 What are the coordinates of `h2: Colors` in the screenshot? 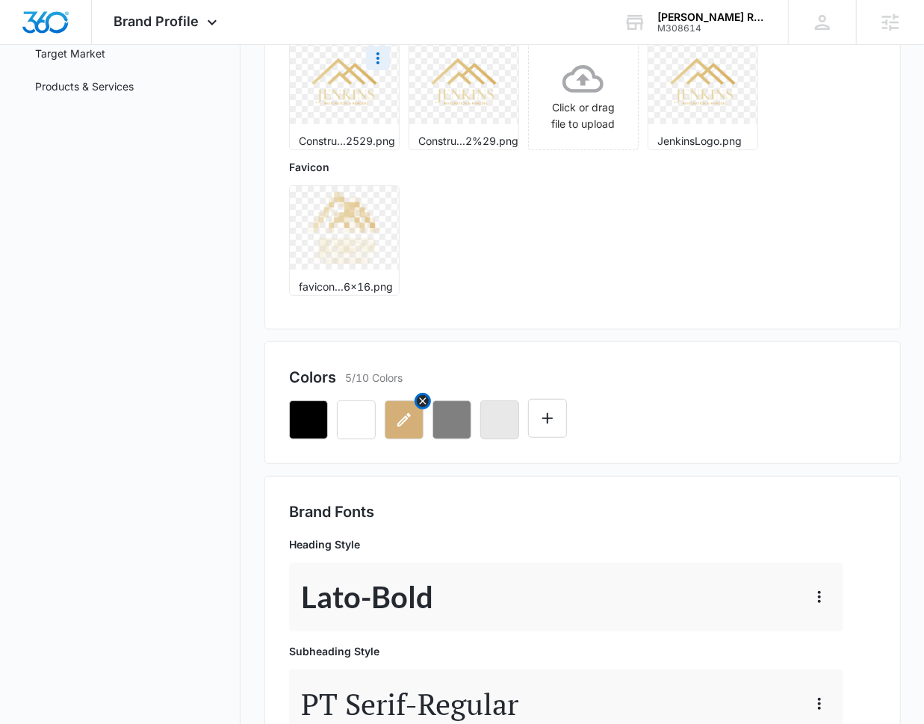 It's located at (312, 377).